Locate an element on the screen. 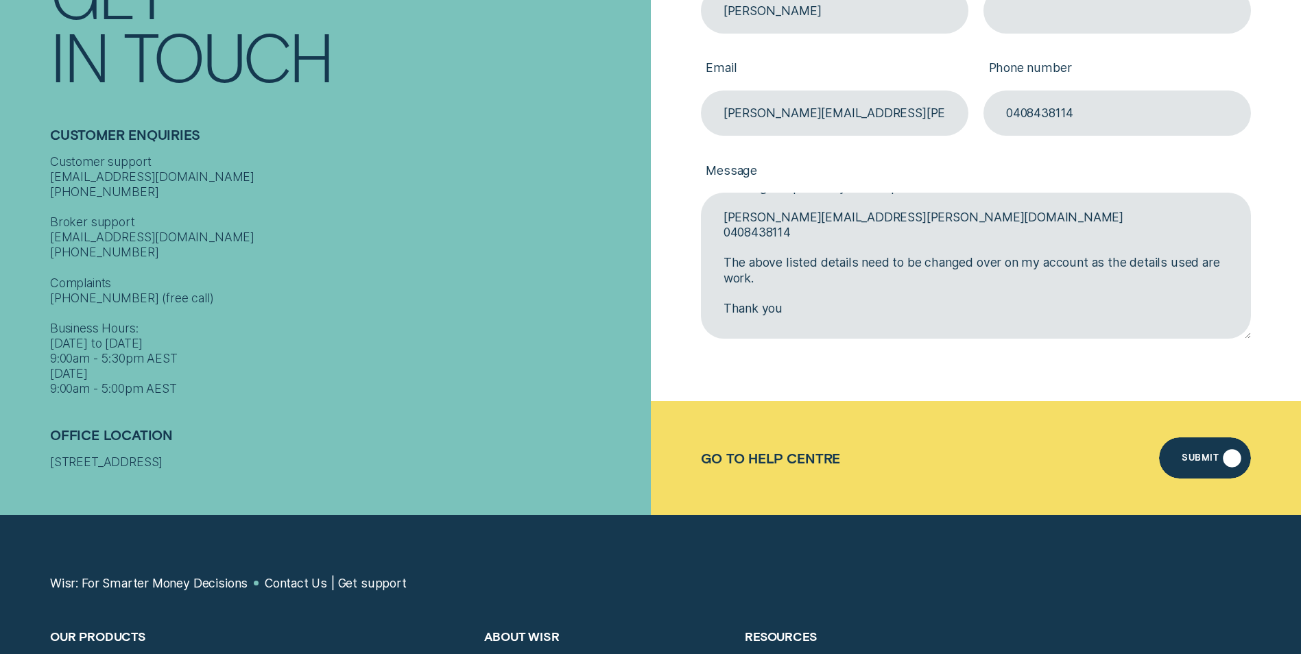 This screenshot has width=1301, height=654. label: Message is located at coordinates (976, 171).